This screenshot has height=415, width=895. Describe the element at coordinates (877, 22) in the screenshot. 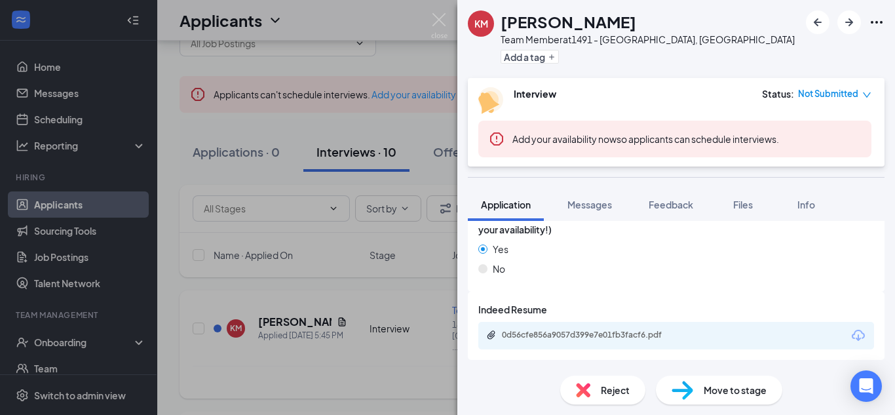

I see `svg: Ellipses` at that location.